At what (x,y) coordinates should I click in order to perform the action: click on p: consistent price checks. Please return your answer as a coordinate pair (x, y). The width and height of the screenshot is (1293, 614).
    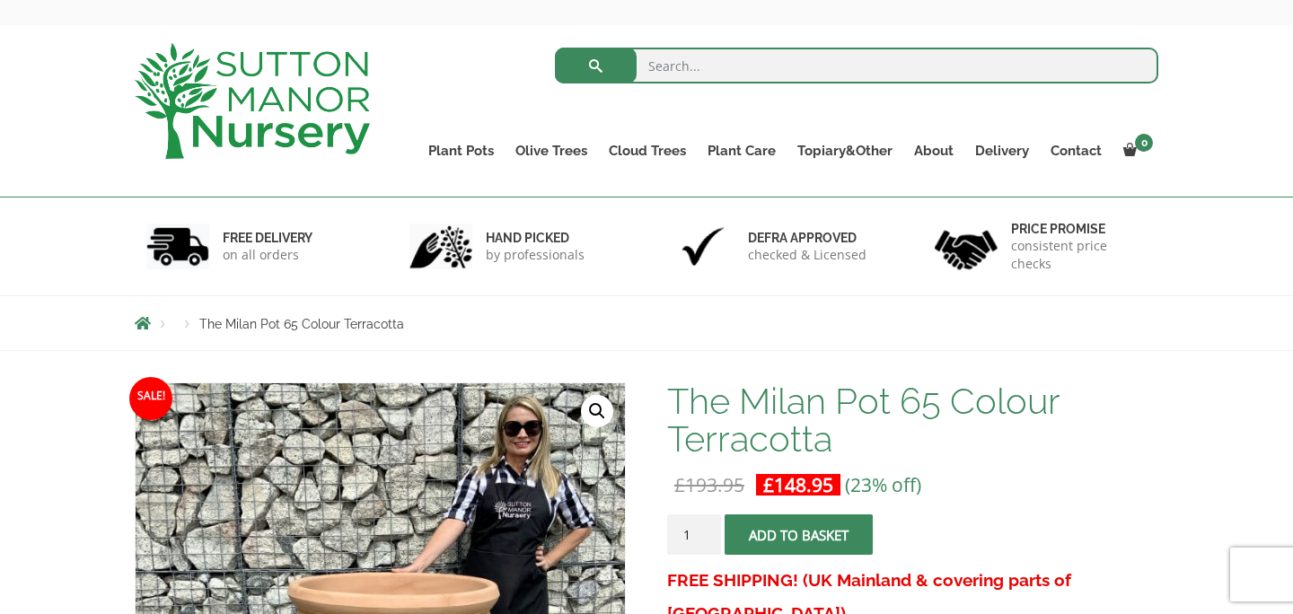
    Looking at the image, I should click on (1079, 255).